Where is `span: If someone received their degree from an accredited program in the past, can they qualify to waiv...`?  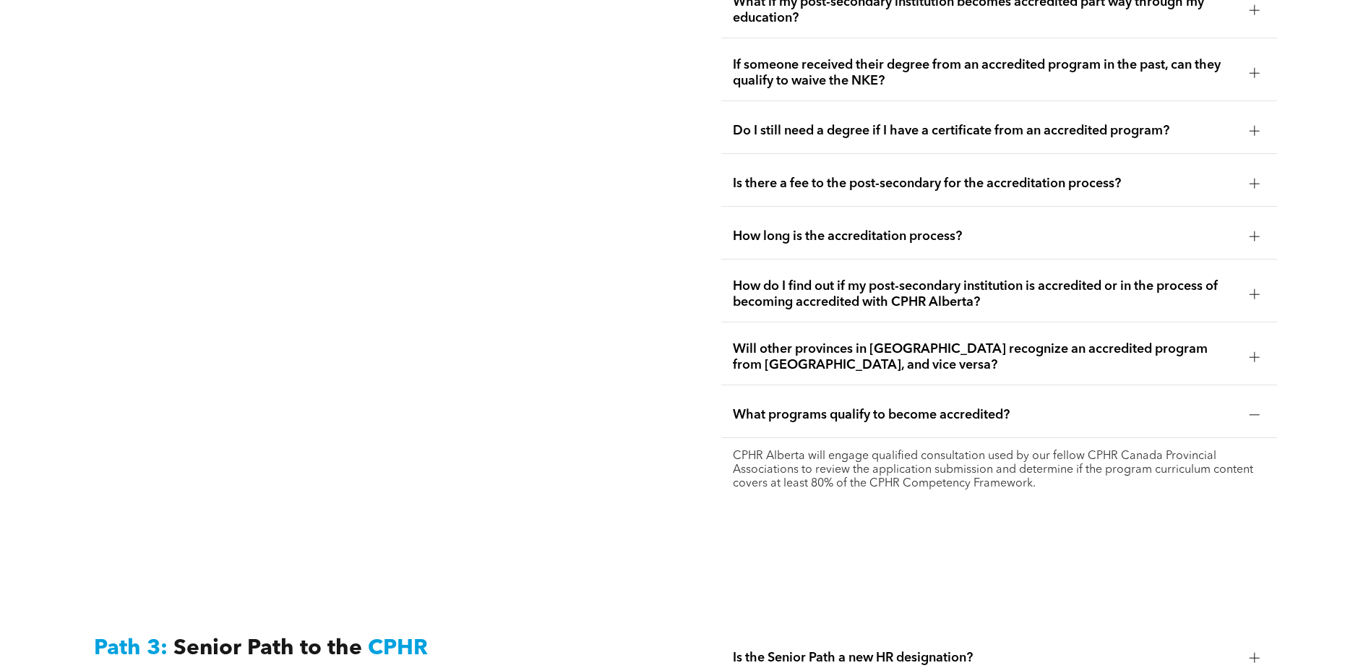 span: If someone received their degree from an accredited program in the past, can they qualify to waiv... is located at coordinates (985, 73).